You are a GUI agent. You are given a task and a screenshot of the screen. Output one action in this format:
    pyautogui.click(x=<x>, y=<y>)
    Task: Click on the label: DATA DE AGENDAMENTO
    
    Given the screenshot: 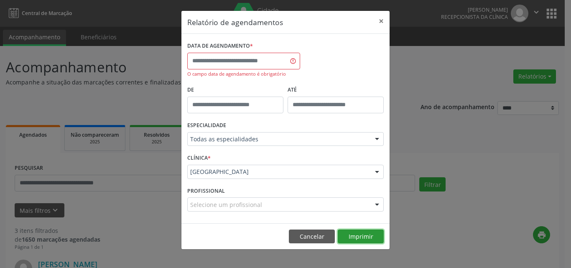 What is the action you would take?
    pyautogui.click(x=220, y=46)
    